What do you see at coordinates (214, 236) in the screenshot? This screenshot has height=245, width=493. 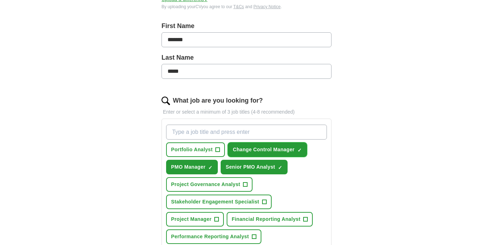 I see `button: Performance Reporting Analyst` at bounding box center [214, 236].